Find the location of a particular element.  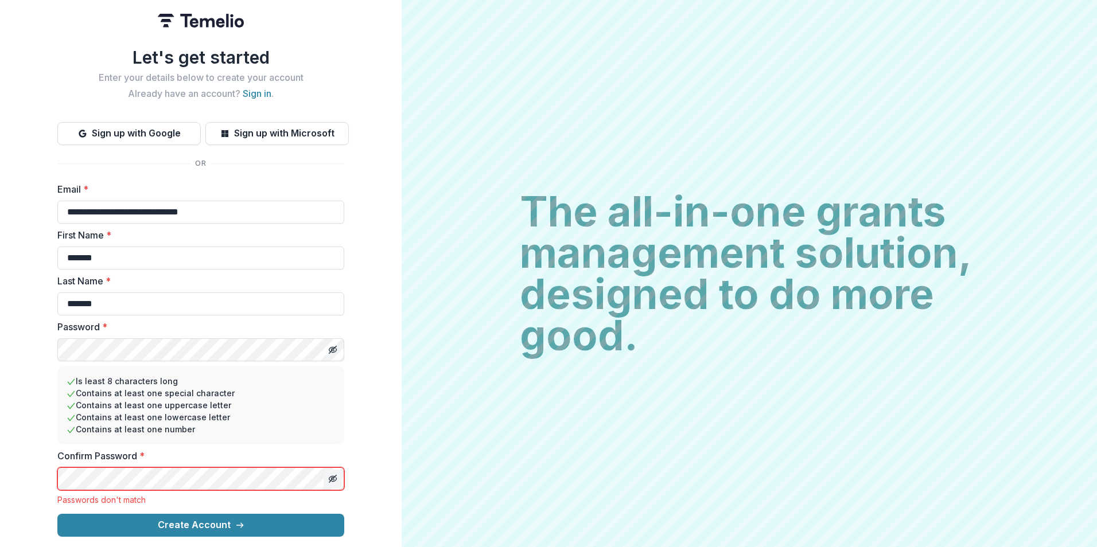

a: Sign in is located at coordinates (257, 94).